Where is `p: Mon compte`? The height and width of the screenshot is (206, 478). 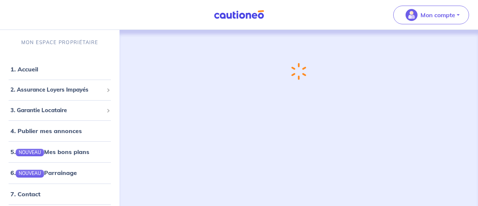 p: Mon compte is located at coordinates (438, 15).